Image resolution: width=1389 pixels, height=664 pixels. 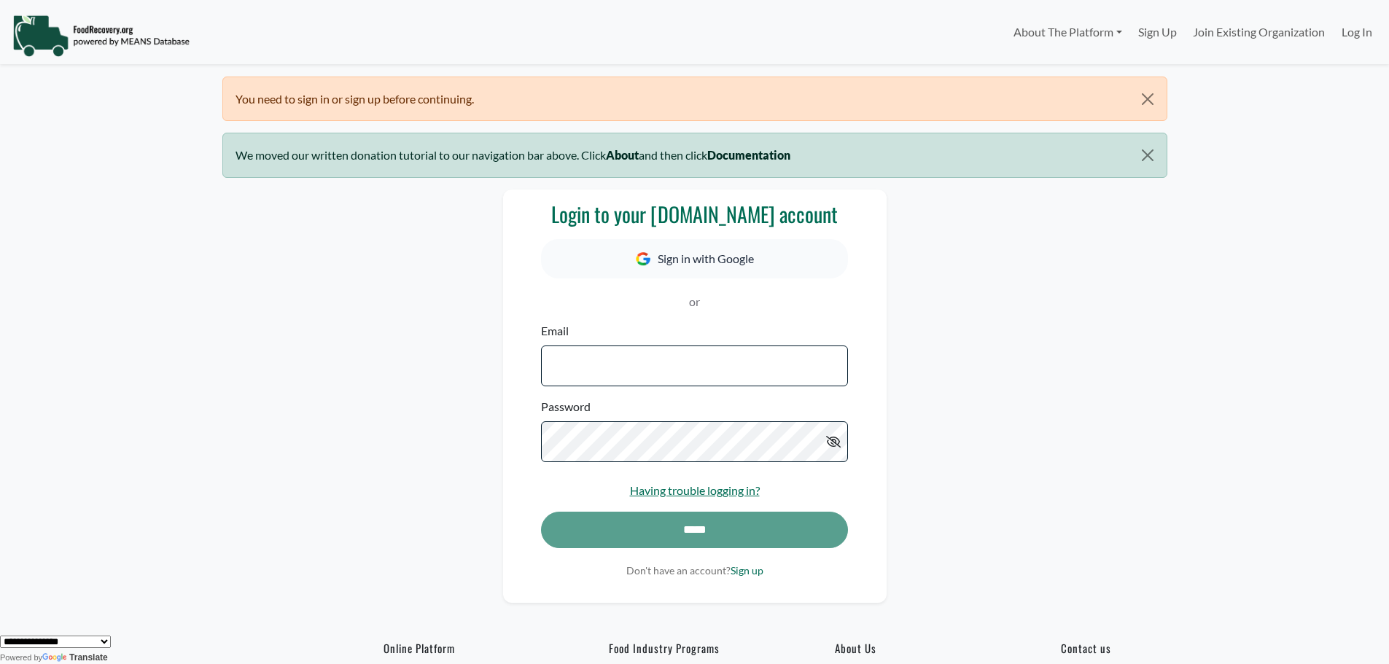 What do you see at coordinates (1157, 32) in the screenshot?
I see `a: Sign Up` at bounding box center [1157, 32].